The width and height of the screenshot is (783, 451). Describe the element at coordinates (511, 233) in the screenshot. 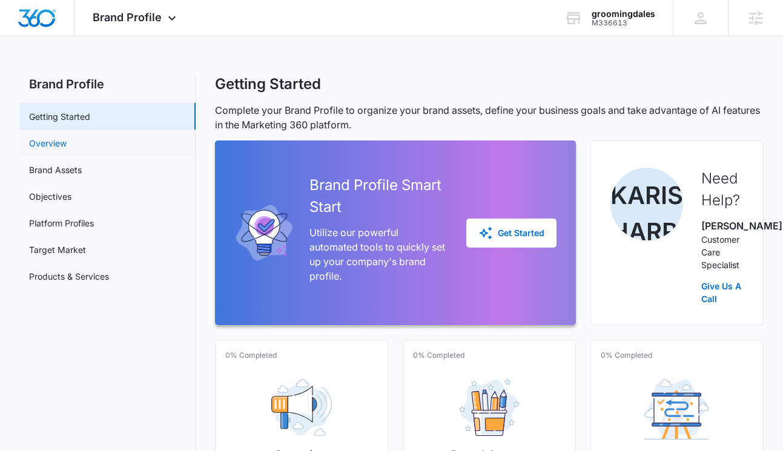

I see `button: Get Started` at that location.